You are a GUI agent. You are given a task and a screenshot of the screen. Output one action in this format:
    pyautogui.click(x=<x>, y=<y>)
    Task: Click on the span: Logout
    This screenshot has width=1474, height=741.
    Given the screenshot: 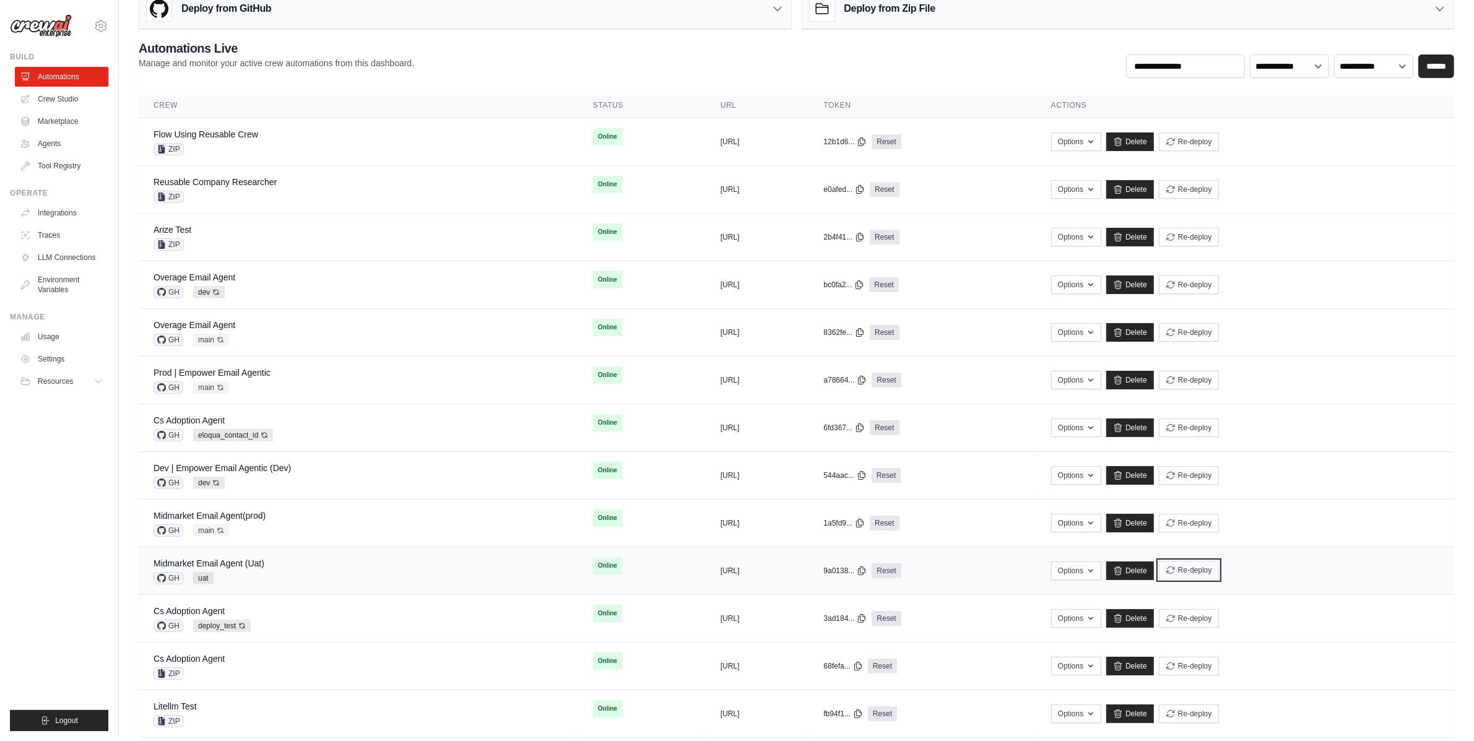 What is the action you would take?
    pyautogui.click(x=66, y=721)
    